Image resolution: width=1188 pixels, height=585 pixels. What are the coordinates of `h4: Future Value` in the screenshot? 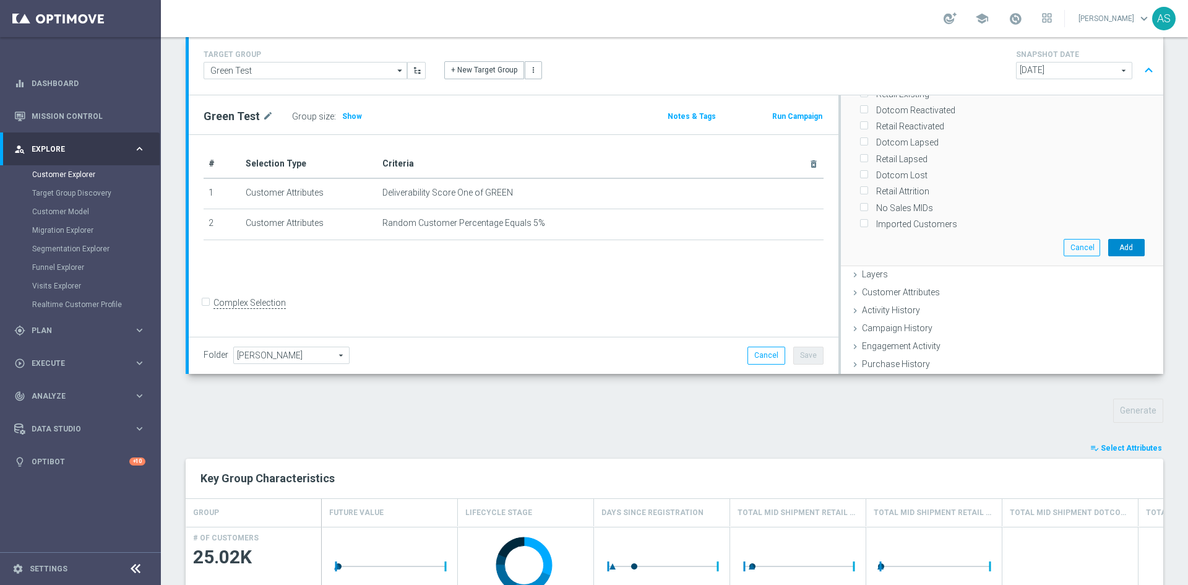 It's located at (356, 512).